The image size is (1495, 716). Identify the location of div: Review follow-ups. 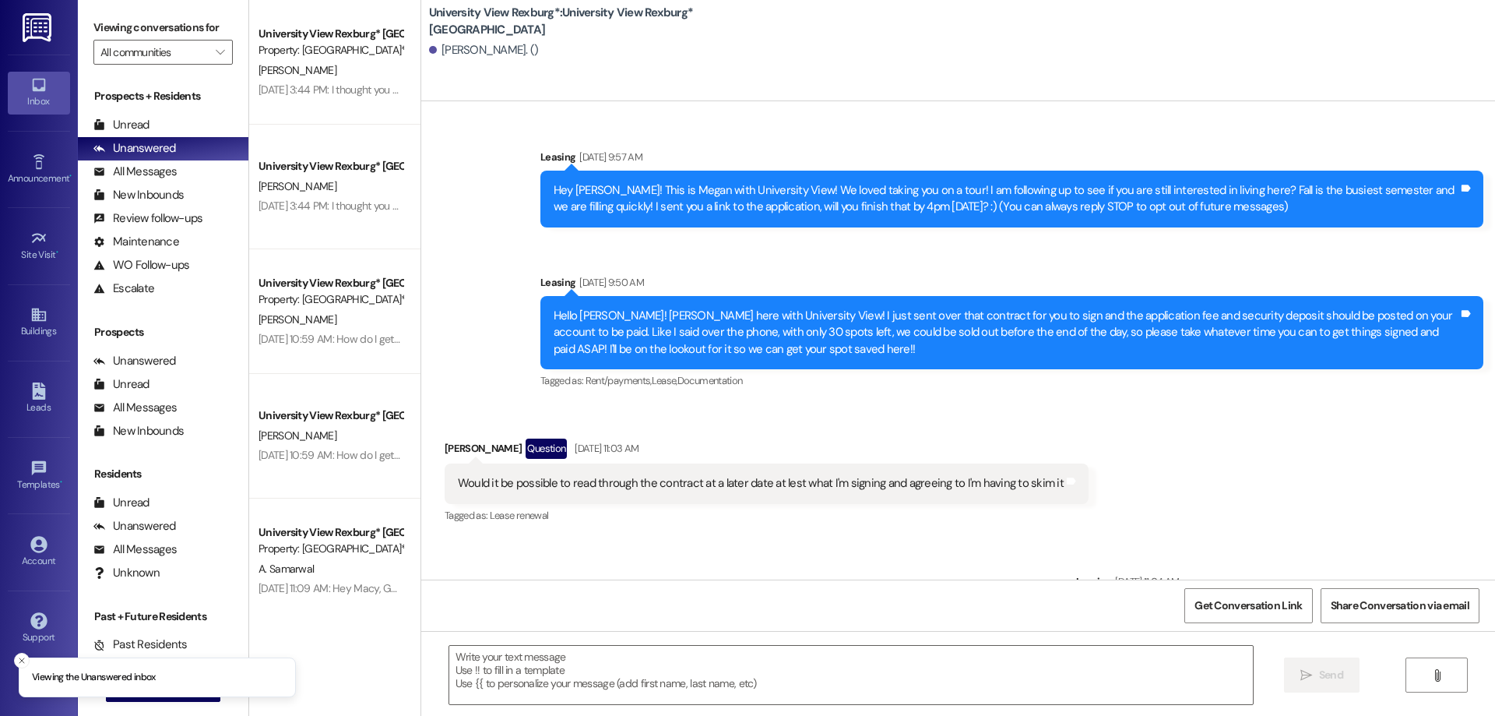
(148, 218).